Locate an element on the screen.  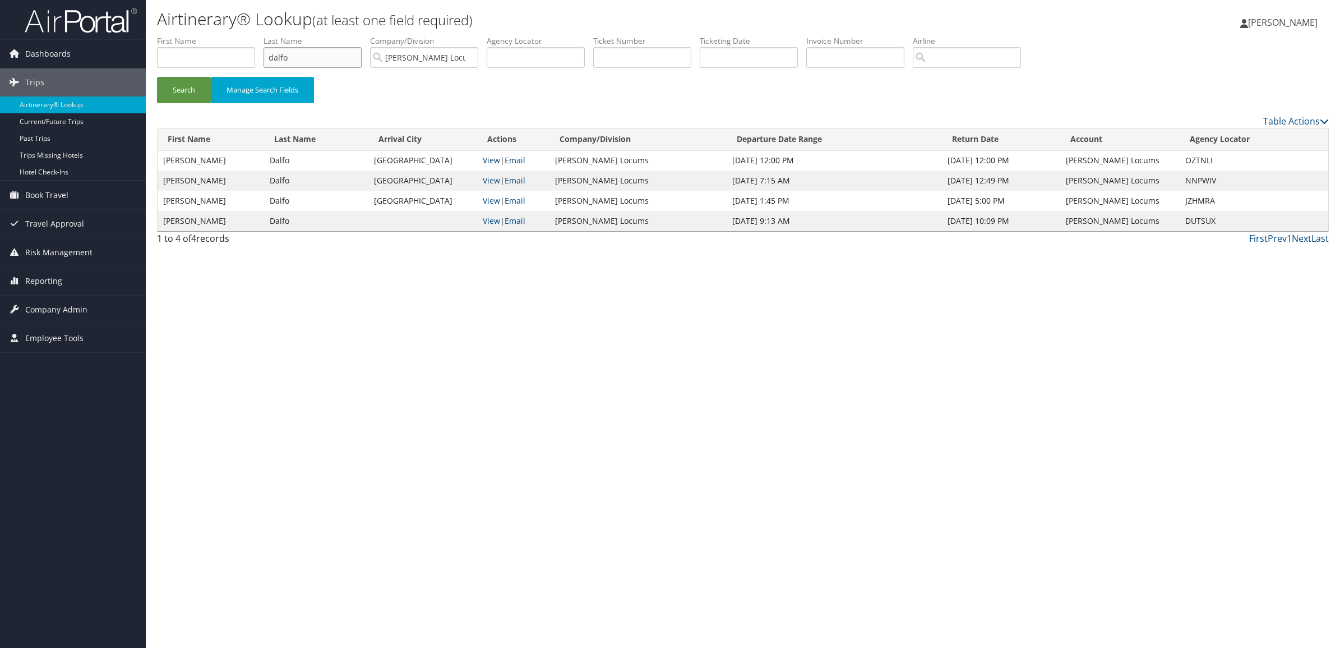
th: First Name: activate to sort column ascending is located at coordinates (211, 139).